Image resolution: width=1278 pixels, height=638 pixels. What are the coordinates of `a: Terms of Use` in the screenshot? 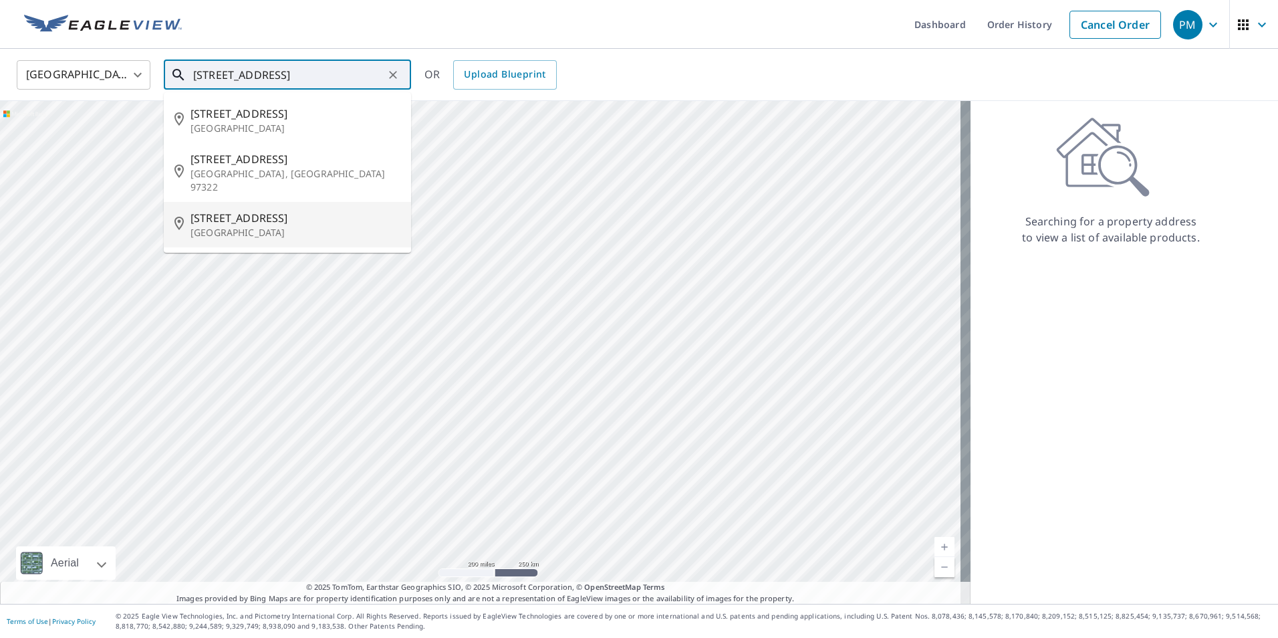 It's located at (27, 621).